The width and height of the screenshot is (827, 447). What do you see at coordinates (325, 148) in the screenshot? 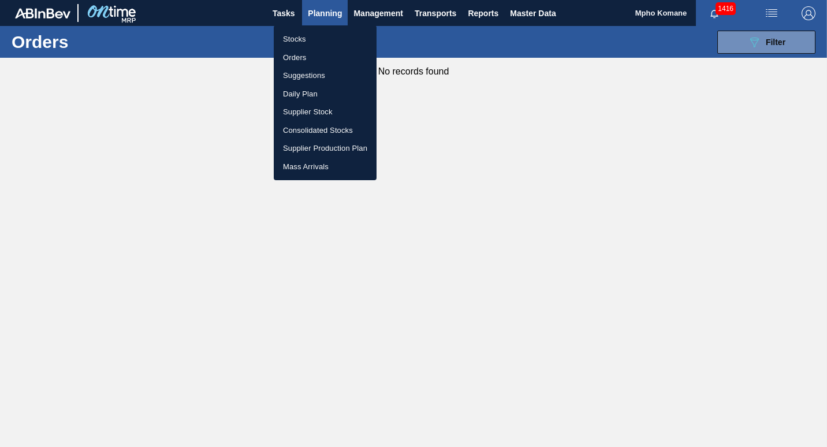
I see `a: Supplier Production Plan` at bounding box center [325, 148].